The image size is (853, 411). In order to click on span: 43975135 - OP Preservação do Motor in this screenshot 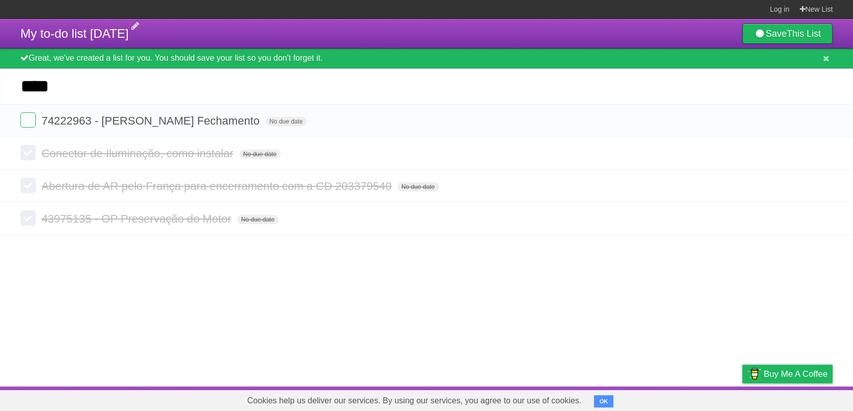, I will do `click(137, 219)`.